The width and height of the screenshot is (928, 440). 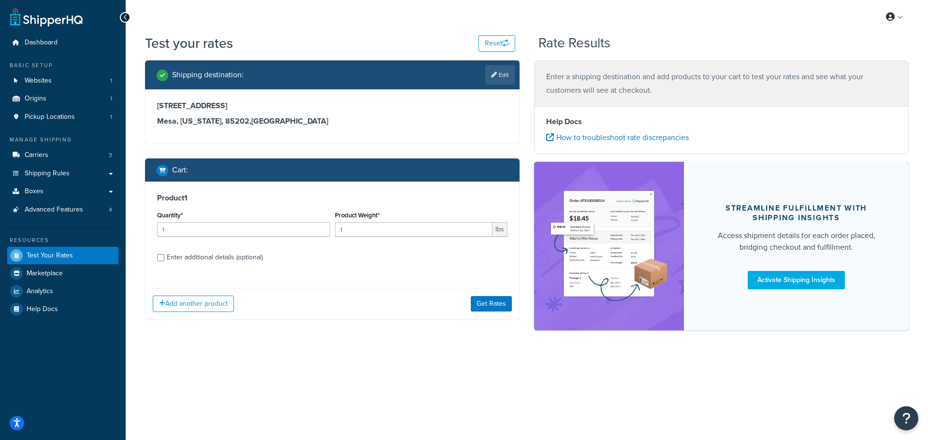 I want to click on span: Help Docs, so click(x=42, y=309).